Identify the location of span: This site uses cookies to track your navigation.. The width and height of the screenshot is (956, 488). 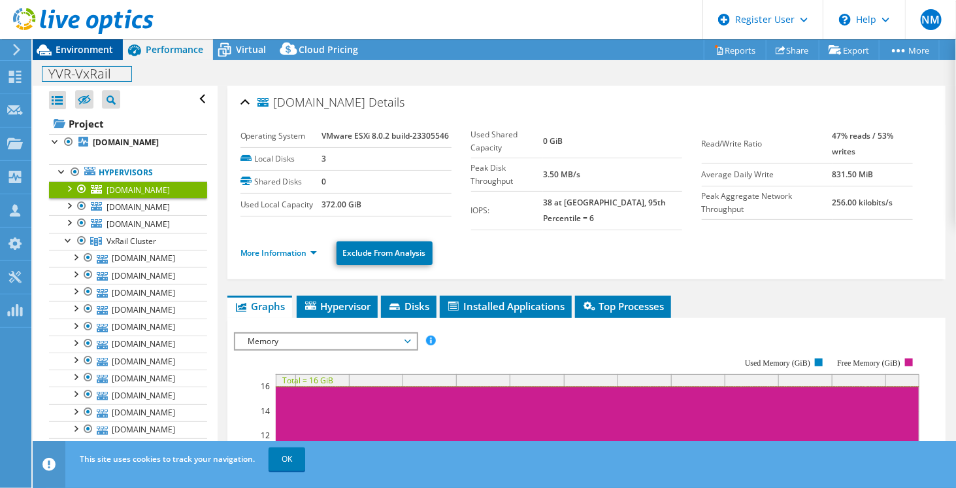
(167, 458).